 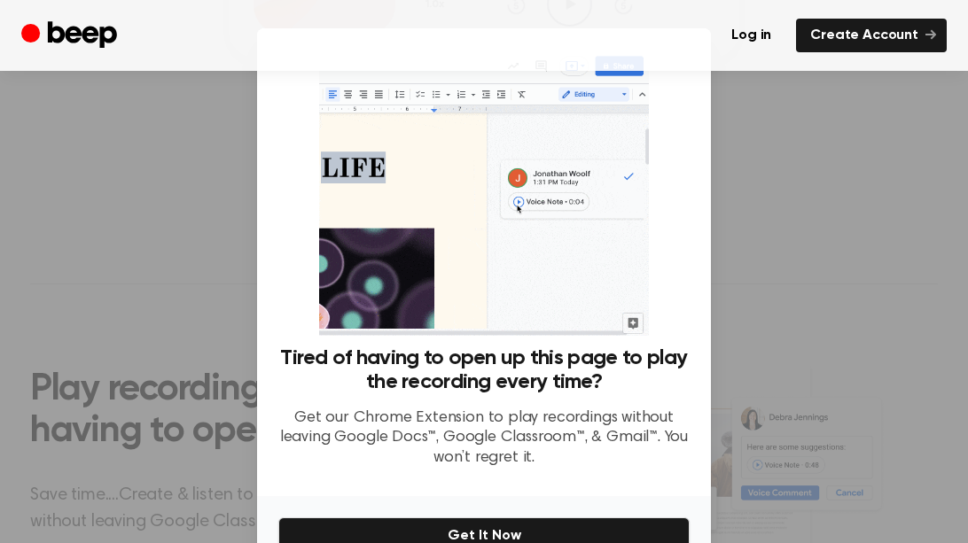 I want to click on a: Beep, so click(x=71, y=35).